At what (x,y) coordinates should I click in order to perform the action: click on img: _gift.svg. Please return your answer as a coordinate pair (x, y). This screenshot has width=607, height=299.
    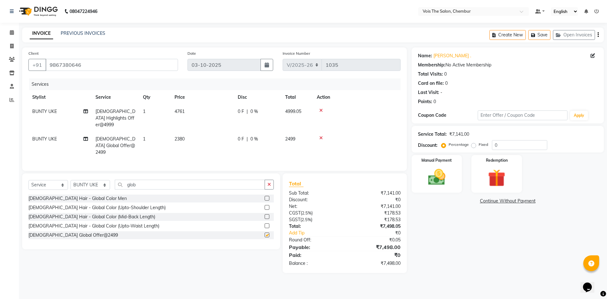
    Looking at the image, I should click on (497, 178).